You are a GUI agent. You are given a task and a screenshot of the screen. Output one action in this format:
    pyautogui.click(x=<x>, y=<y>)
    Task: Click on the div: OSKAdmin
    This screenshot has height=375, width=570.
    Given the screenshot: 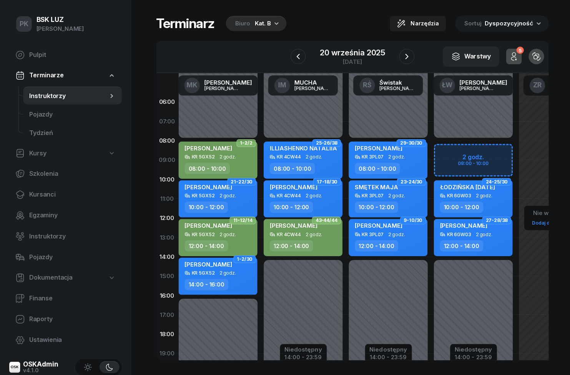 What is the action you would take?
    pyautogui.click(x=40, y=362)
    